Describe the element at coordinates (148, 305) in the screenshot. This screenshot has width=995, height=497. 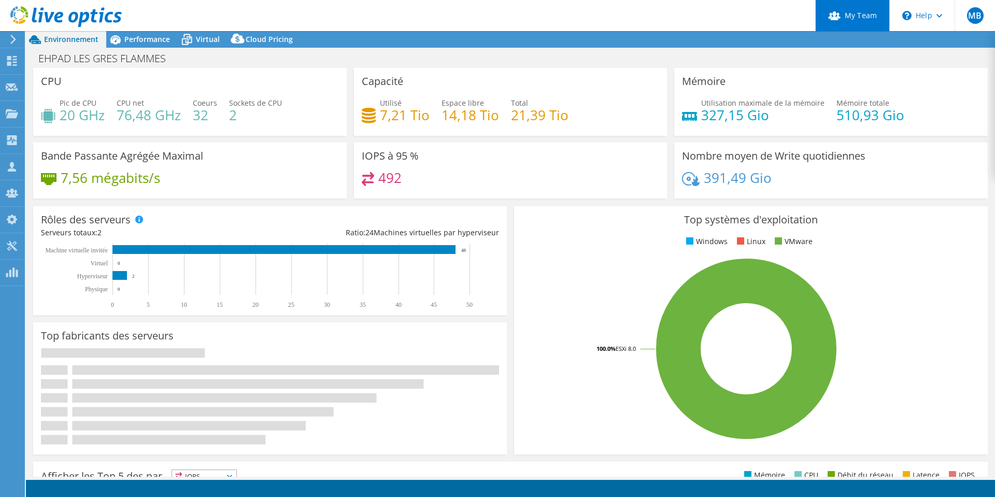
I see `text: 5` at that location.